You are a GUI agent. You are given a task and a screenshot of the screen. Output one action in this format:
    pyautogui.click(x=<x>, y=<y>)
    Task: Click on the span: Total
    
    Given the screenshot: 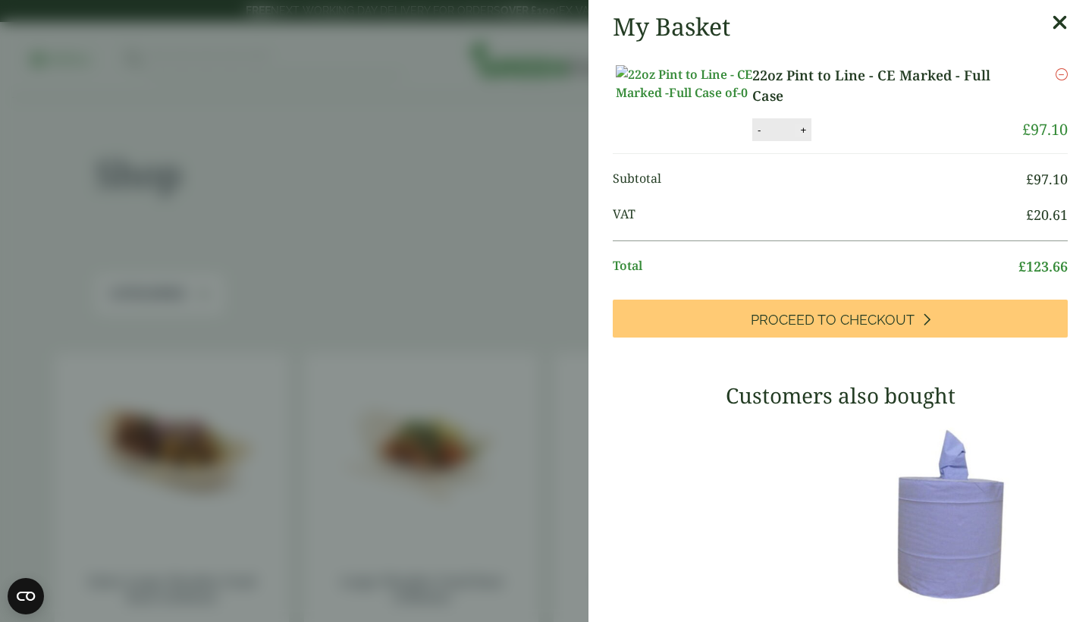 What is the action you would take?
    pyautogui.click(x=815, y=266)
    